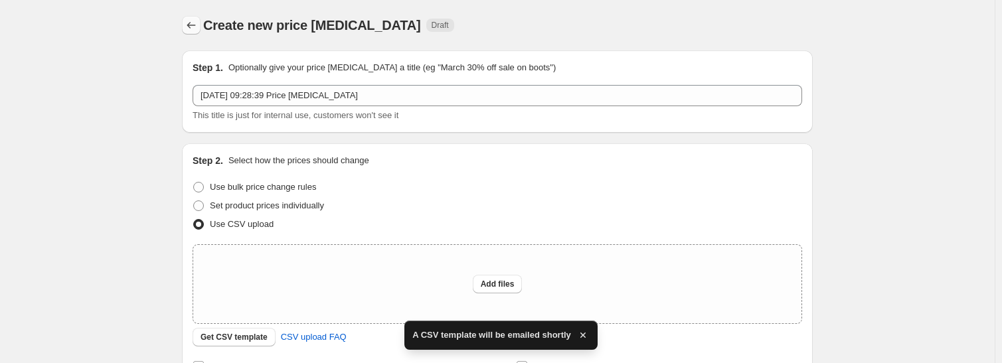  I want to click on span: CSV upload FAQ, so click(313, 337).